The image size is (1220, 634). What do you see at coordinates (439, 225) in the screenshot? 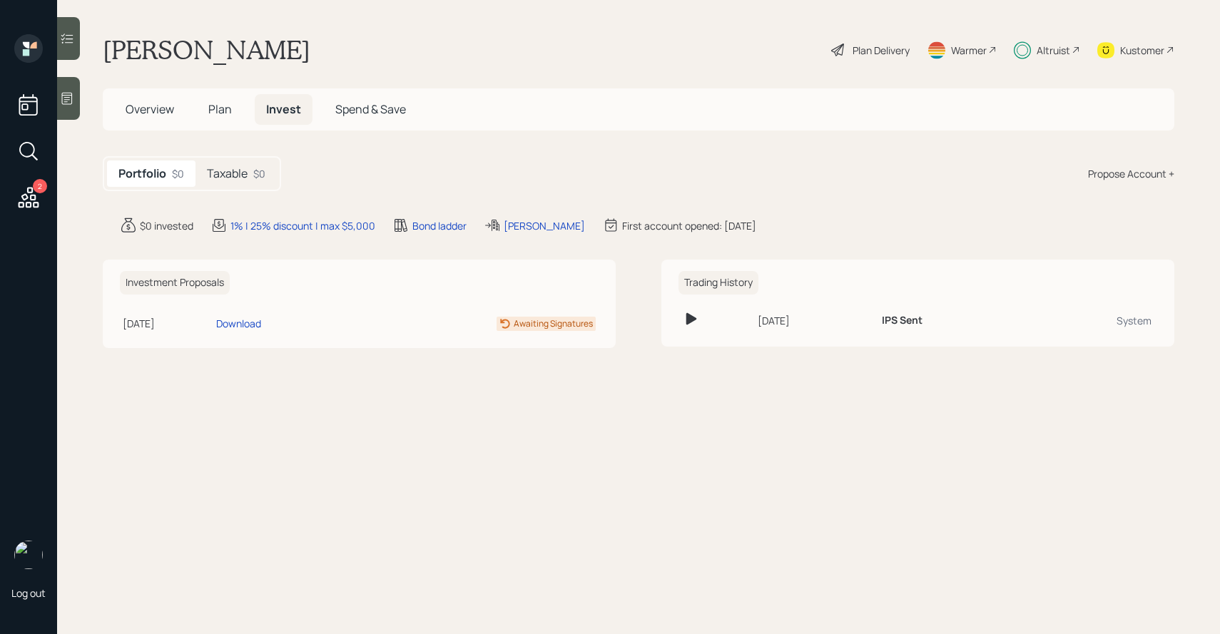
I see `div: Bond ladder` at bounding box center [439, 225].